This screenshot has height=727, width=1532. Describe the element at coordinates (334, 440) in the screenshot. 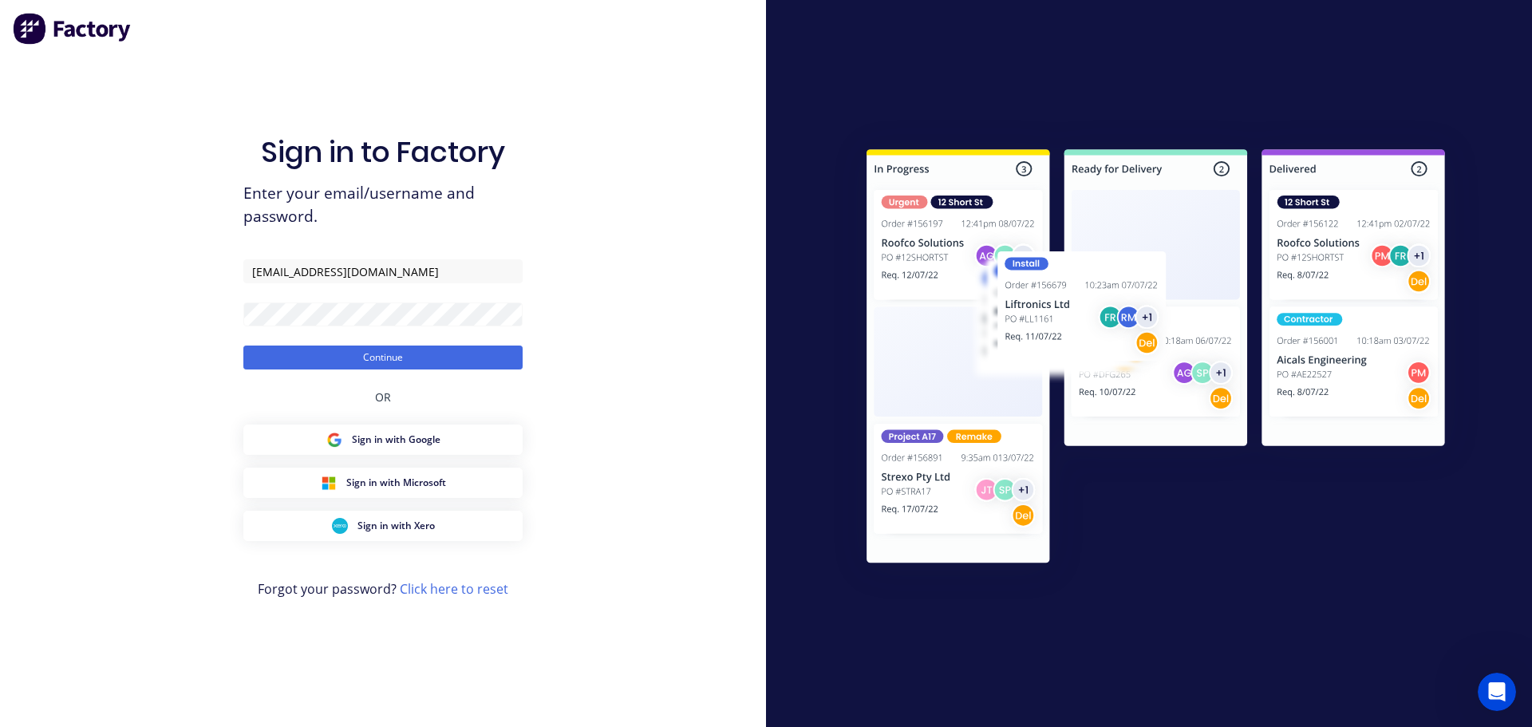

I see `img: Google Sign in` at that location.